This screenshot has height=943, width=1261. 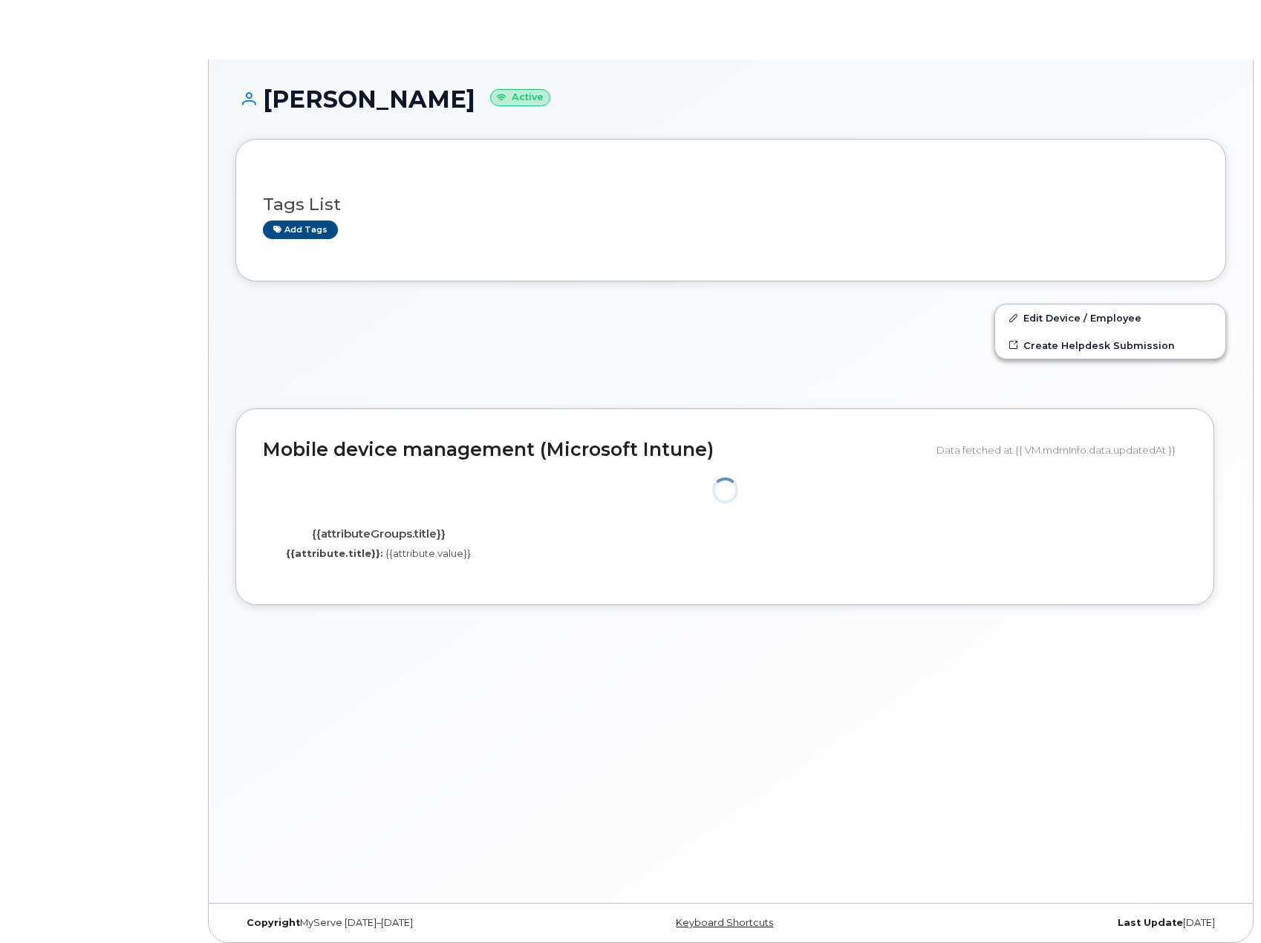 I want to click on span: {{attribute.value}}, so click(x=428, y=553).